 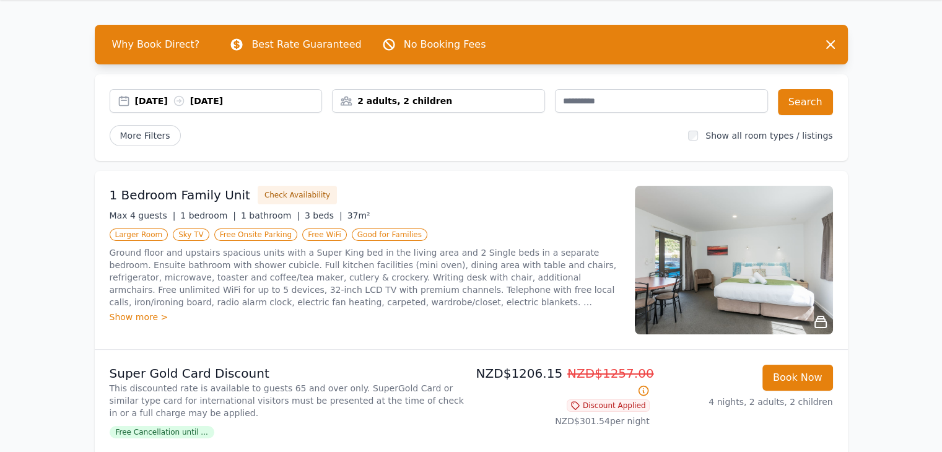 I want to click on p: Best Rate Guaranteed, so click(x=306, y=45).